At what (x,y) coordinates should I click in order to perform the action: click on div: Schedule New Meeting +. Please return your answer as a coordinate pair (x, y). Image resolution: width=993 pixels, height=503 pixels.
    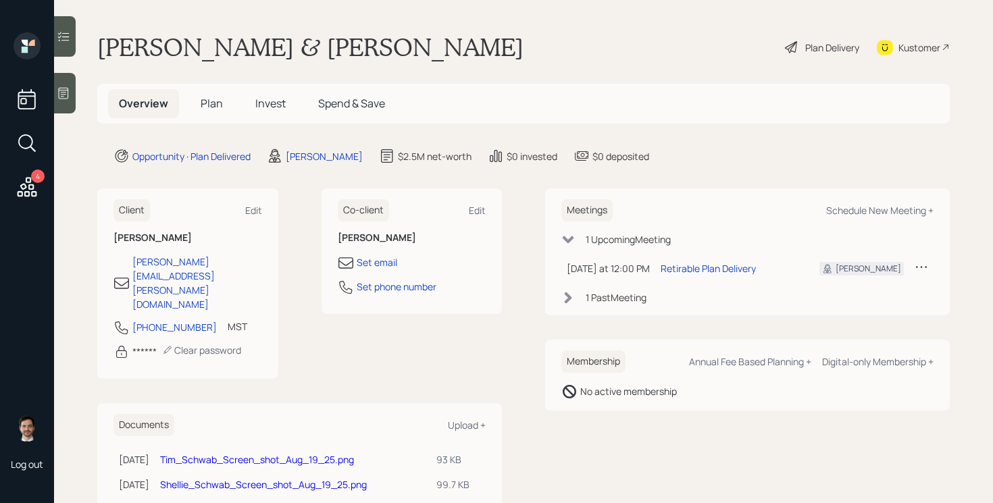
    Looking at the image, I should click on (879, 210).